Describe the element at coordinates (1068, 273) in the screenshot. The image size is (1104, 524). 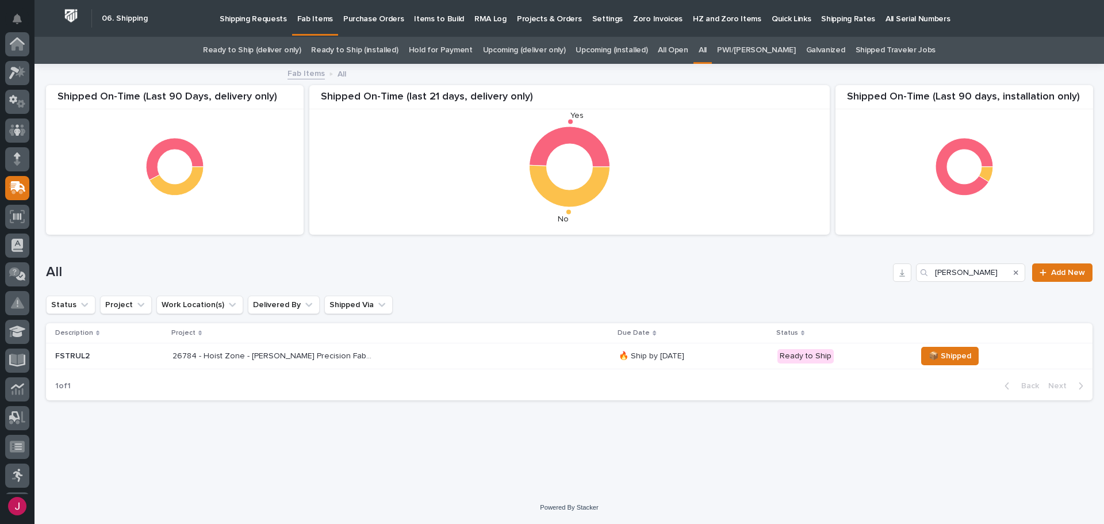
I see `span: Add New` at that location.